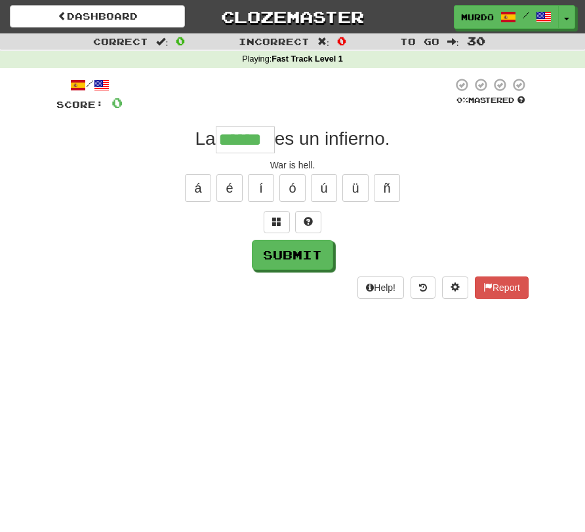  Describe the element at coordinates (476, 41) in the screenshot. I see `span: 30` at that location.